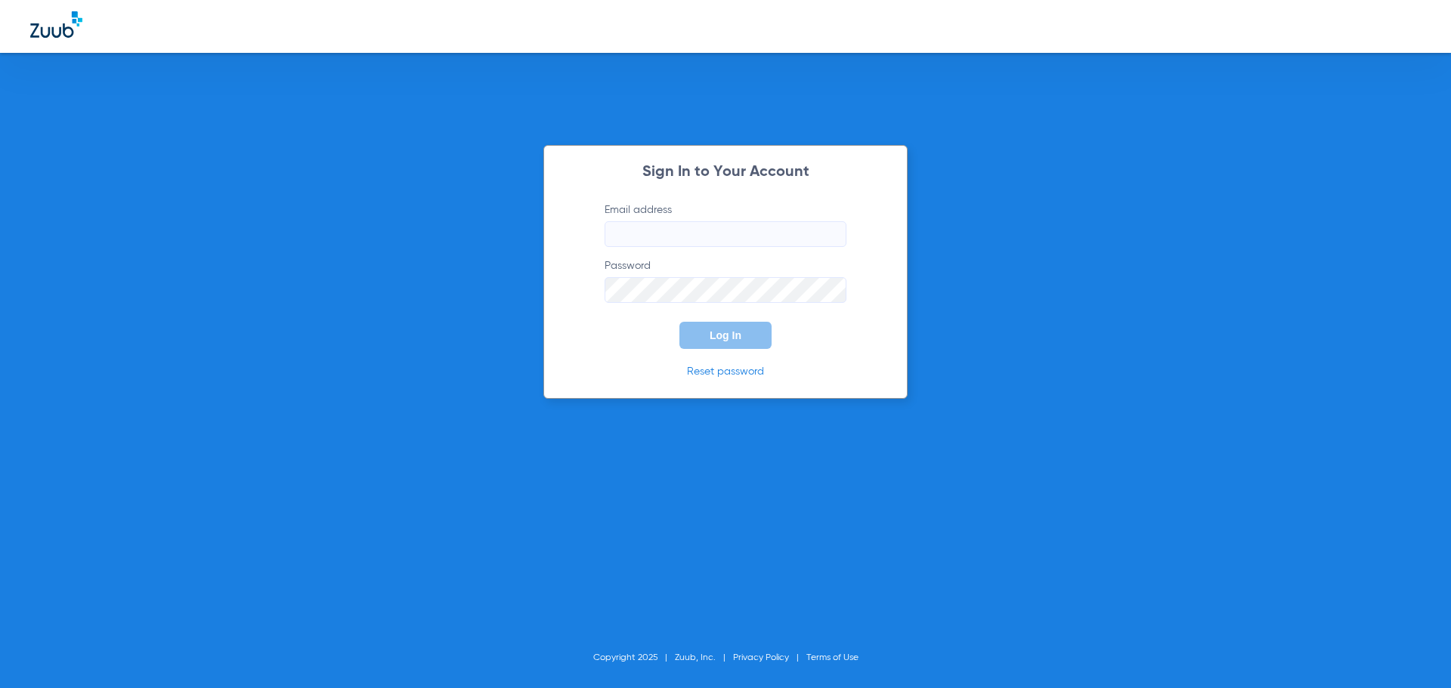 The width and height of the screenshot is (1451, 688). What do you see at coordinates (725, 336) in the screenshot?
I see `button: Log In` at bounding box center [725, 336].